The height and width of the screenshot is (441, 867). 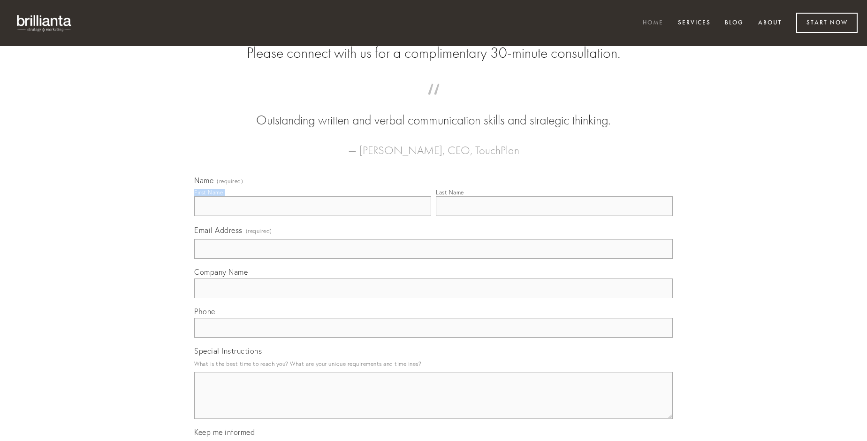 I want to click on h2: Please connect with us for a complimentary 30-minute consultation., so click(x=434, y=53).